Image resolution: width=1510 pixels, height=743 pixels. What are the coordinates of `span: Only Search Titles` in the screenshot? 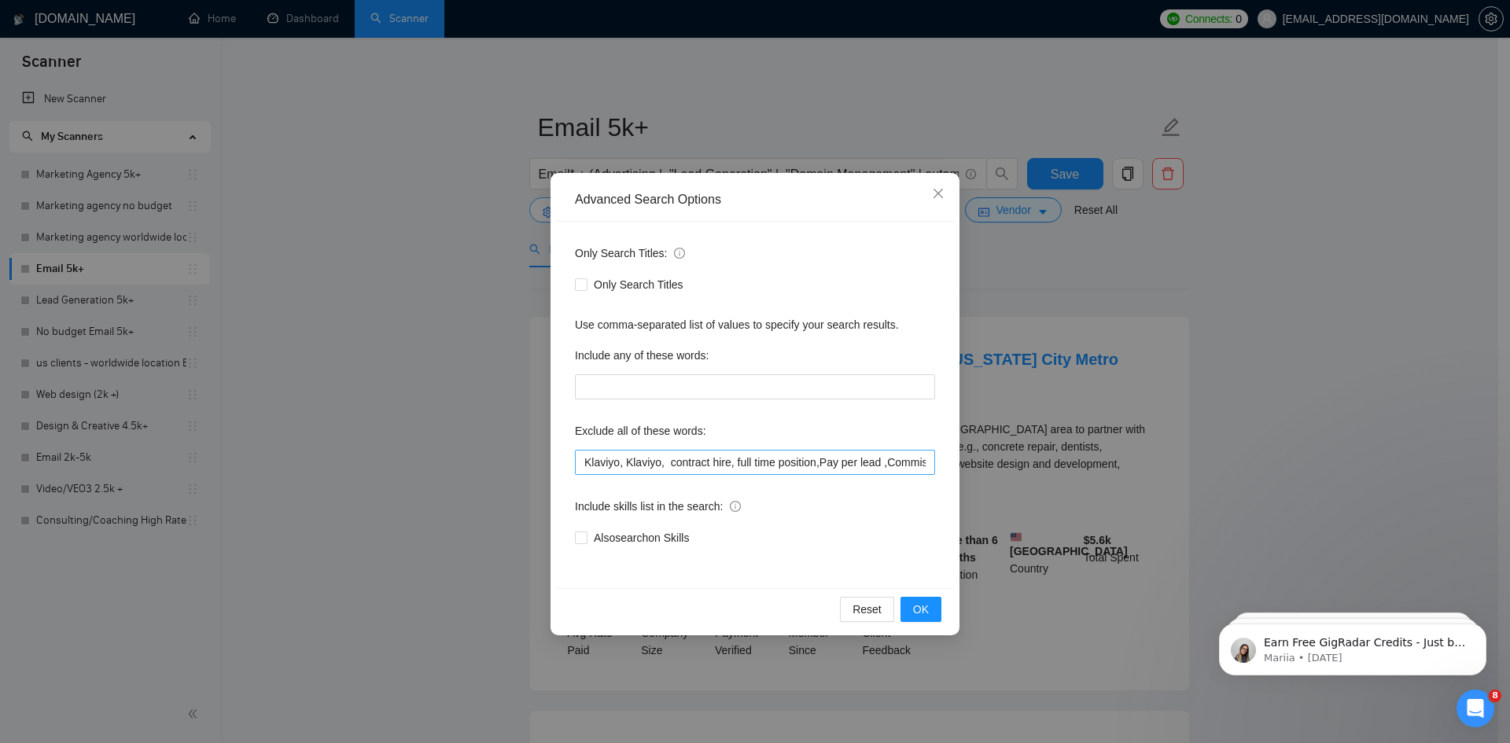 It's located at (639, 285).